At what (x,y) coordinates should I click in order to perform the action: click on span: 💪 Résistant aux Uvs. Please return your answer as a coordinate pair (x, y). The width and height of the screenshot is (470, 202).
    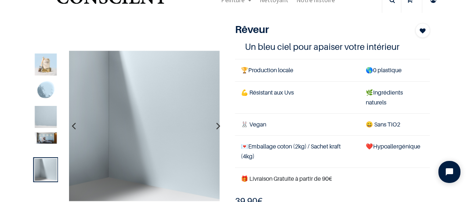
    Looking at the image, I should click on (267, 92).